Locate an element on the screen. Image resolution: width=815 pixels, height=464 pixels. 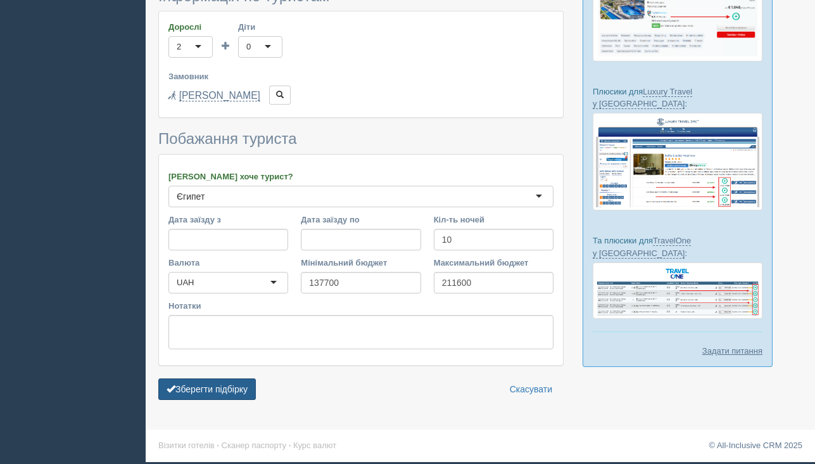
a: Візитки готелів is located at coordinates (186, 445).